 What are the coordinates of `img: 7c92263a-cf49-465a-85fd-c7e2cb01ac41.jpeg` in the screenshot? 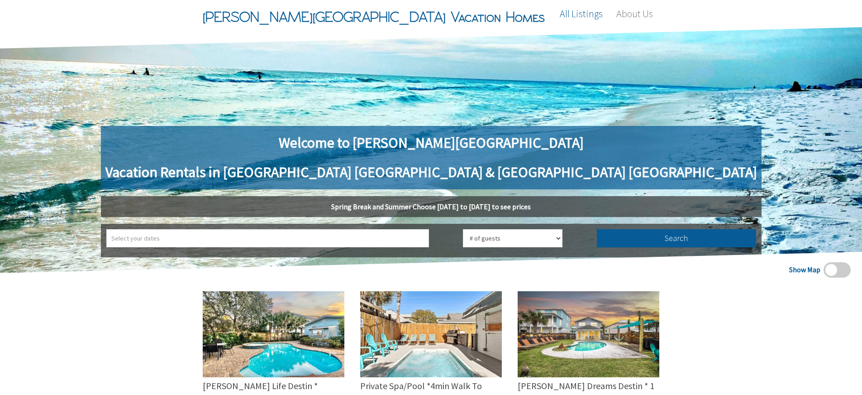 It's located at (431, 334).